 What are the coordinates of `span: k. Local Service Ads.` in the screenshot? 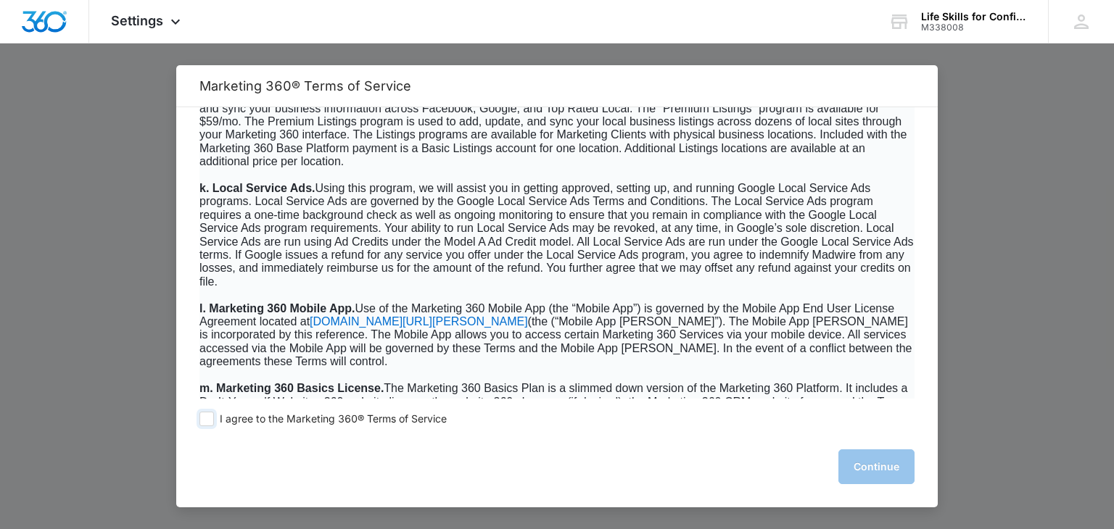 It's located at (257, 188).